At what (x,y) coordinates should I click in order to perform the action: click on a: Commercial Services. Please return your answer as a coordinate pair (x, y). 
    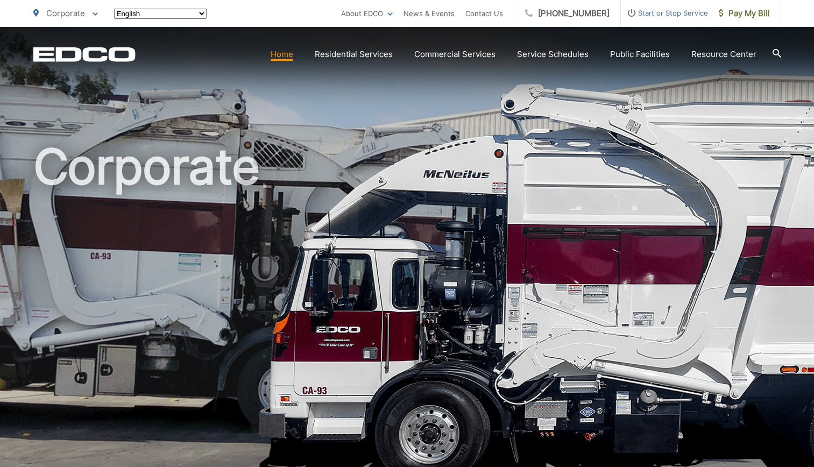
    Looking at the image, I should click on (454, 54).